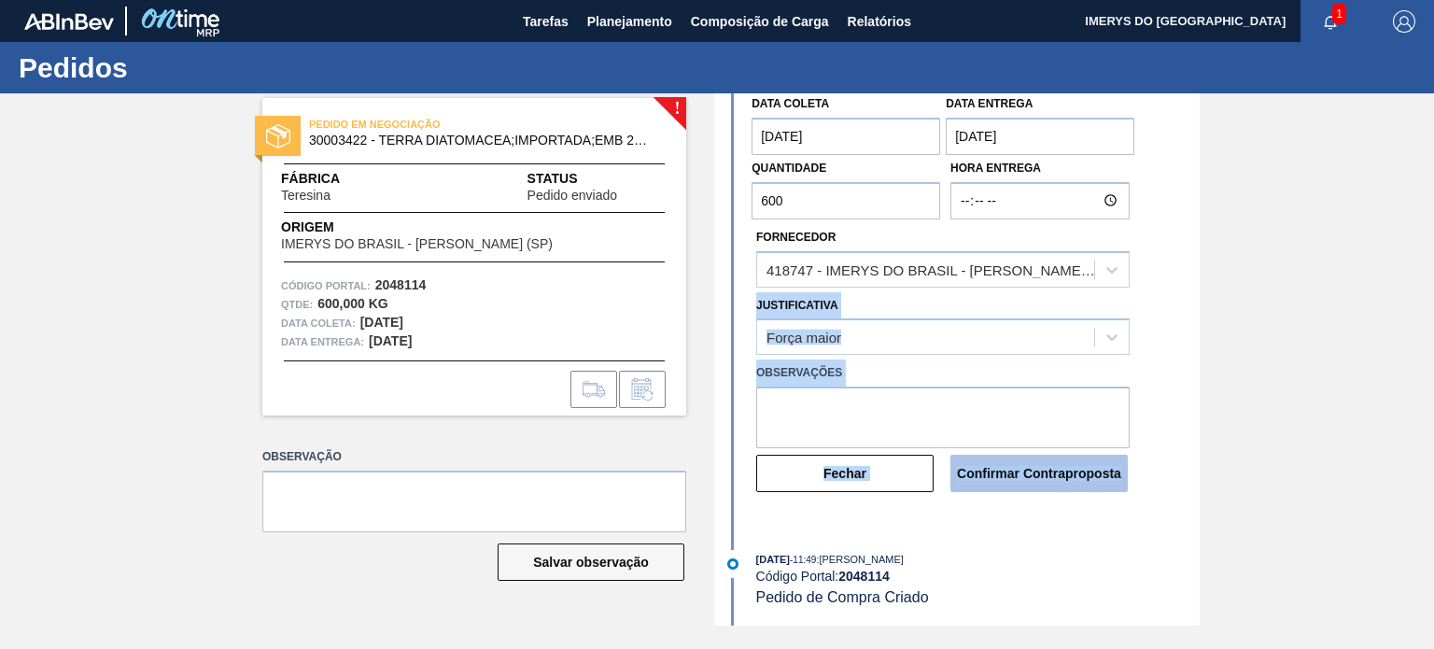 This screenshot has height=649, width=1434. What do you see at coordinates (322, 342) in the screenshot?
I see `span: Data entrega:` at bounding box center [322, 342].